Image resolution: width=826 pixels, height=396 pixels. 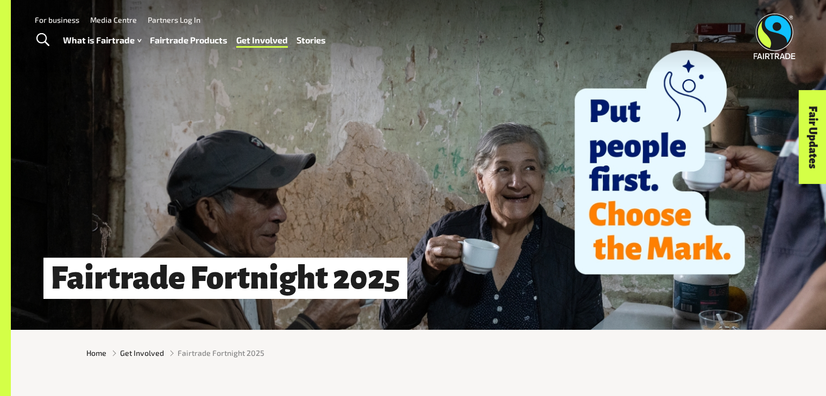 I want to click on a: Home, so click(x=96, y=353).